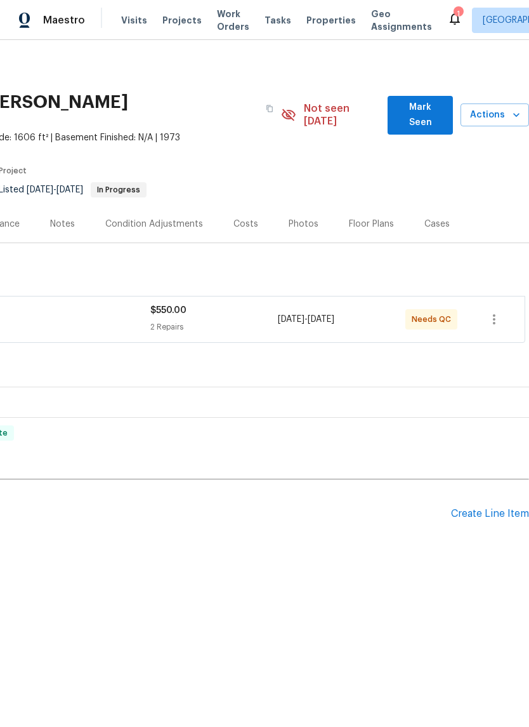 This screenshot has width=529, height=727. Describe the element at coordinates (371, 224) in the screenshot. I see `div: Floor Plans` at that location.